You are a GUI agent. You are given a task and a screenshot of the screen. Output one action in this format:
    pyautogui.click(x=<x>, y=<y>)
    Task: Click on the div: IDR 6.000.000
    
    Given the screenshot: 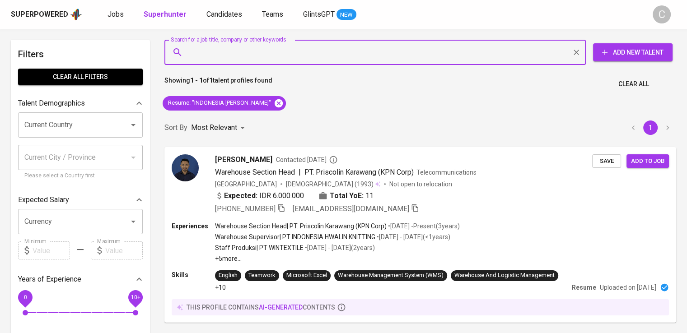 What is the action you would take?
    pyautogui.click(x=259, y=196)
    